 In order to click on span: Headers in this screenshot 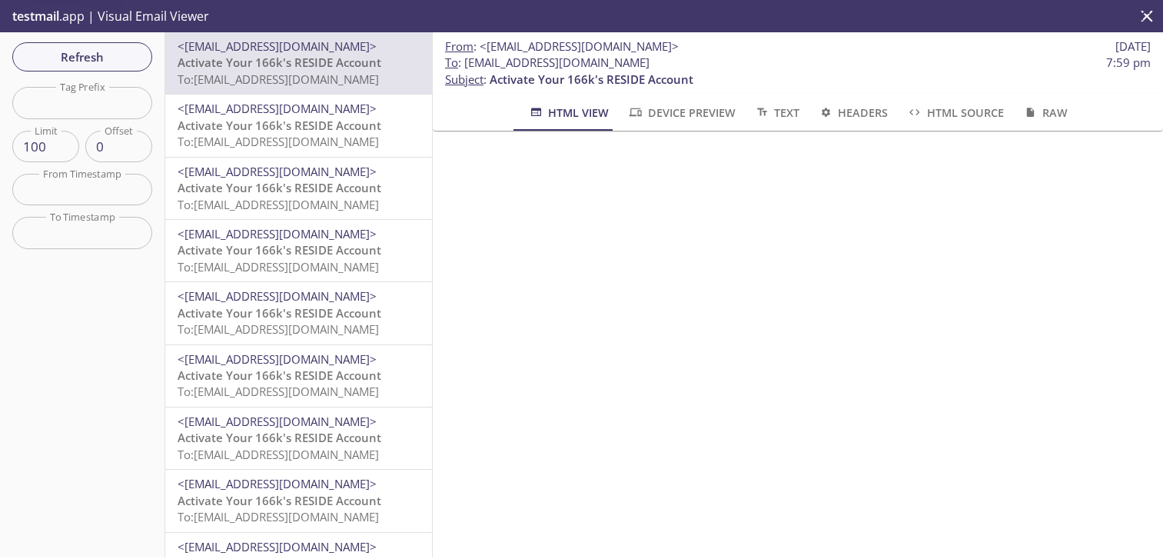, I will do `click(853, 112)`.